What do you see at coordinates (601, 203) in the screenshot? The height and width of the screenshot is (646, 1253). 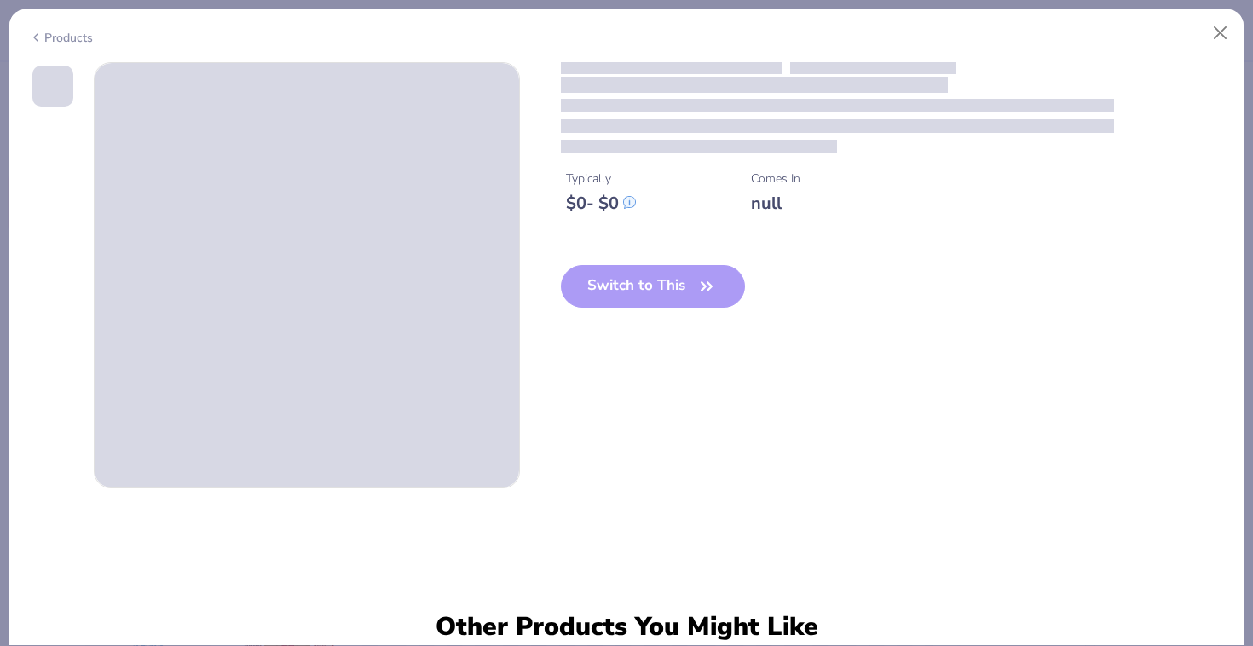 I see `div: $ 0 - $ 0` at bounding box center [601, 203].